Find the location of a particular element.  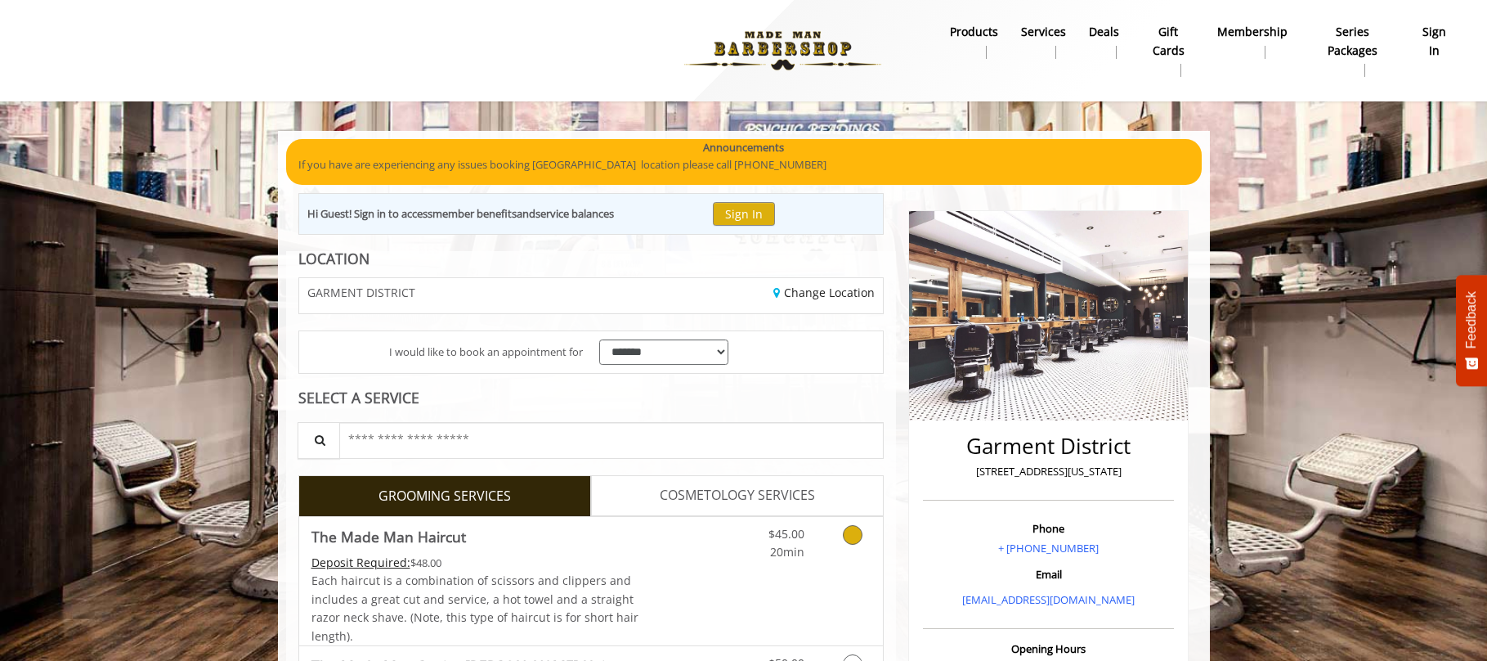

b: service balances is located at coordinates (575, 213).